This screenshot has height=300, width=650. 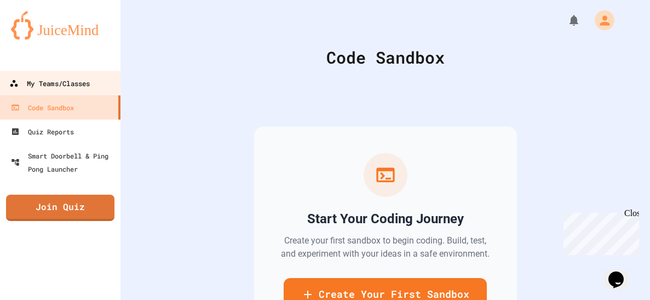 What do you see at coordinates (600, 20) in the screenshot?
I see `div: My Account` at bounding box center [600, 20].